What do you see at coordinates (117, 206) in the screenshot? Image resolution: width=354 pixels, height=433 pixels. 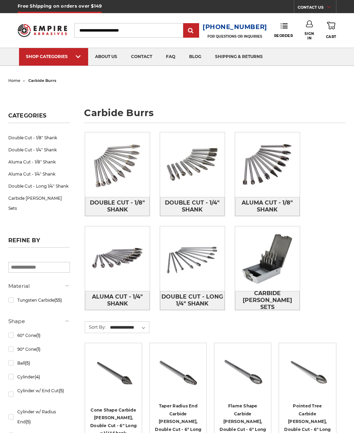 I see `span: Double Cut - 1/8" Shank` at bounding box center [117, 206].